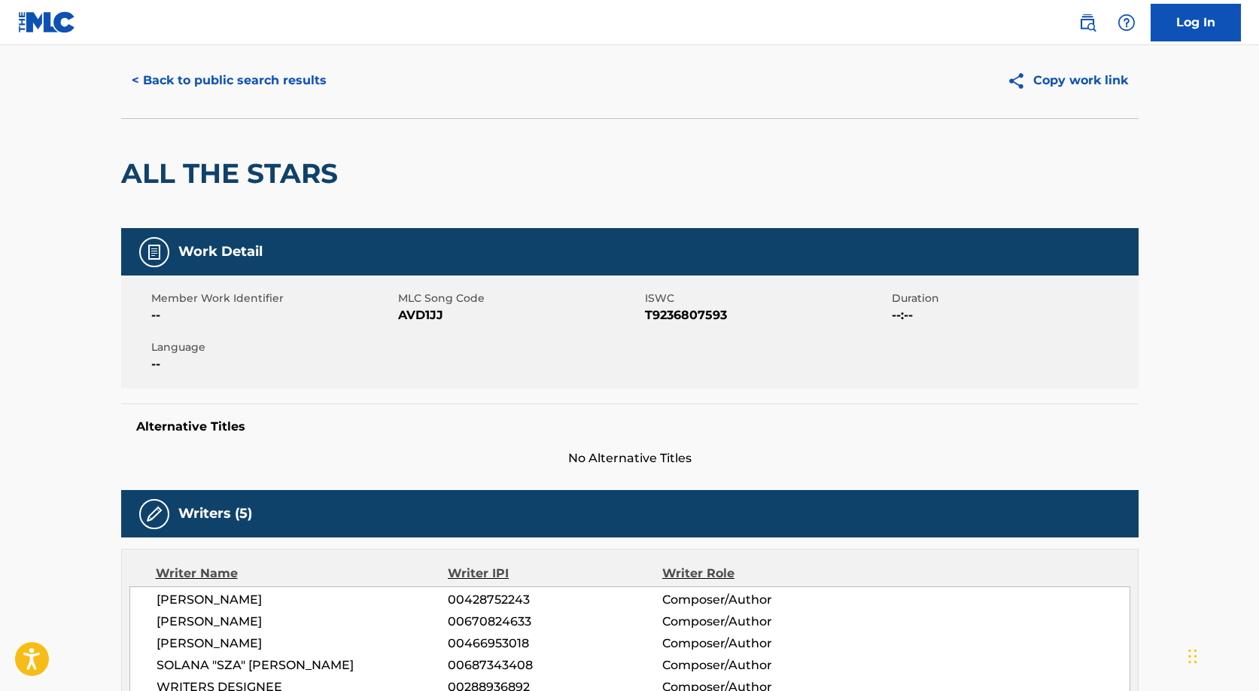 Image resolution: width=1259 pixels, height=691 pixels. I want to click on img: search, so click(1087, 23).